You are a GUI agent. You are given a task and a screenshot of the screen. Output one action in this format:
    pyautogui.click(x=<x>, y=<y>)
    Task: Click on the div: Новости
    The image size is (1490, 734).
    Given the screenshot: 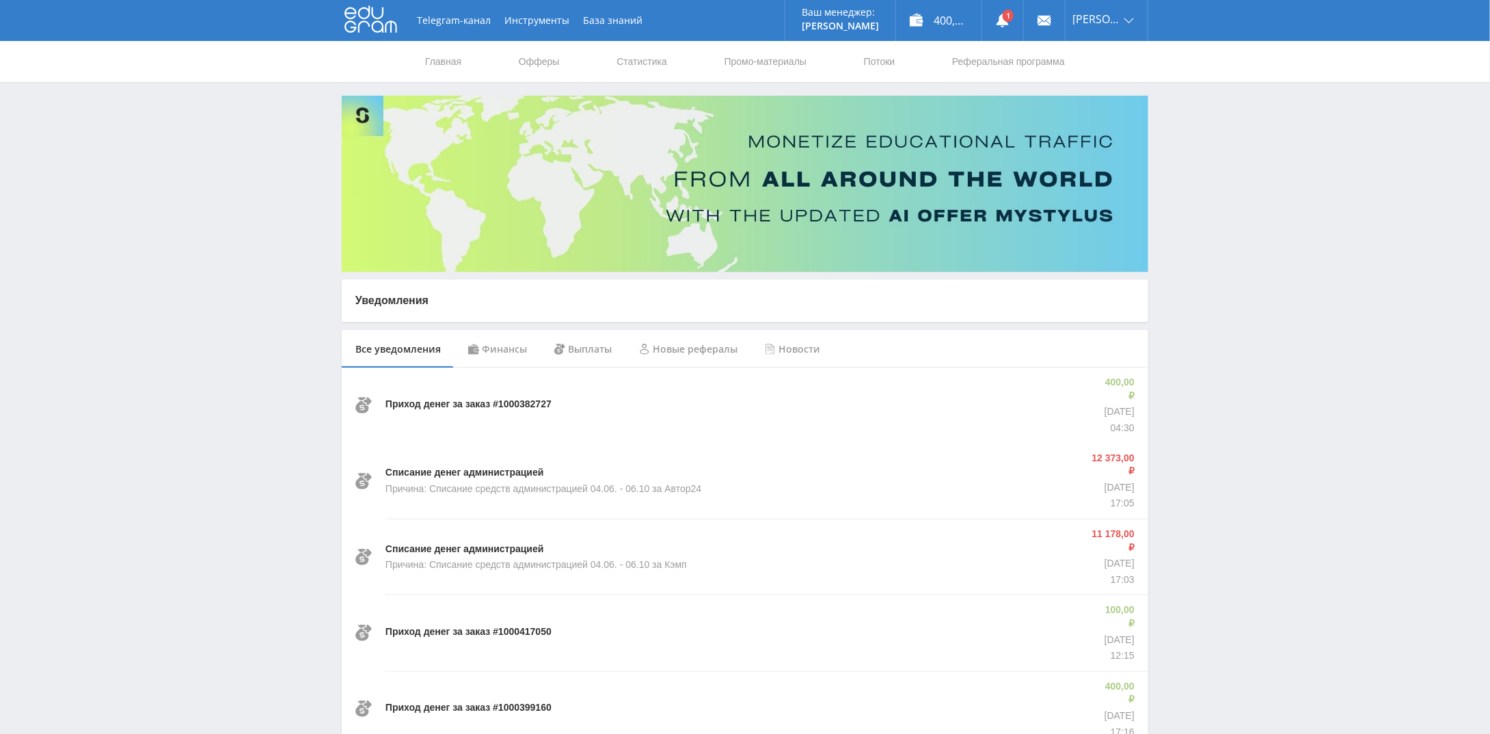 What is the action you would take?
    pyautogui.click(x=792, y=349)
    